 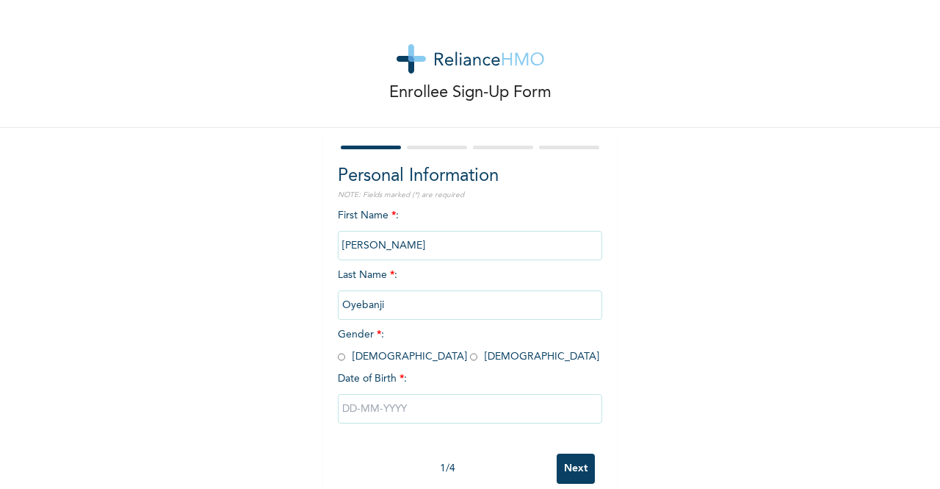 I want to click on span: Date of Birth :, so click(x=373, y=378).